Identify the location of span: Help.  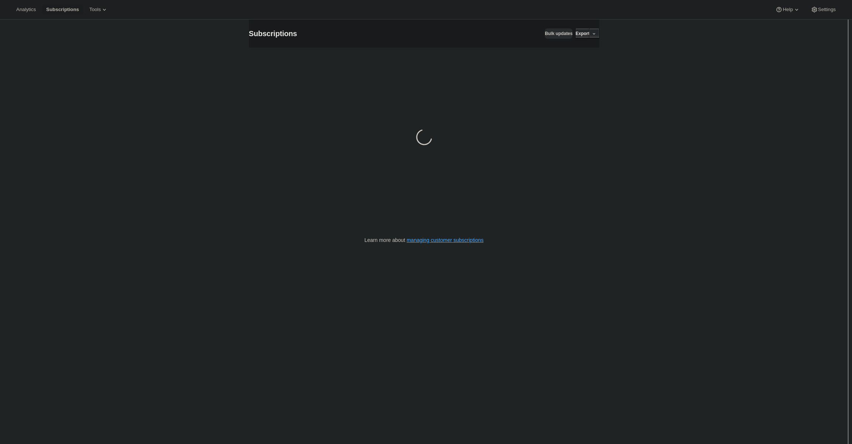
(787, 10).